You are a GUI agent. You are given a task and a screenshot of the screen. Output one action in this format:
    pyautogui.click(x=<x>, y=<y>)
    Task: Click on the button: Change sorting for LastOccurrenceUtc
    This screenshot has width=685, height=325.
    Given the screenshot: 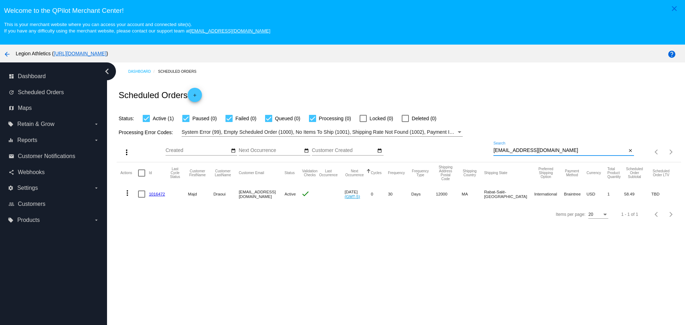 What is the action you would take?
    pyautogui.click(x=328, y=173)
    